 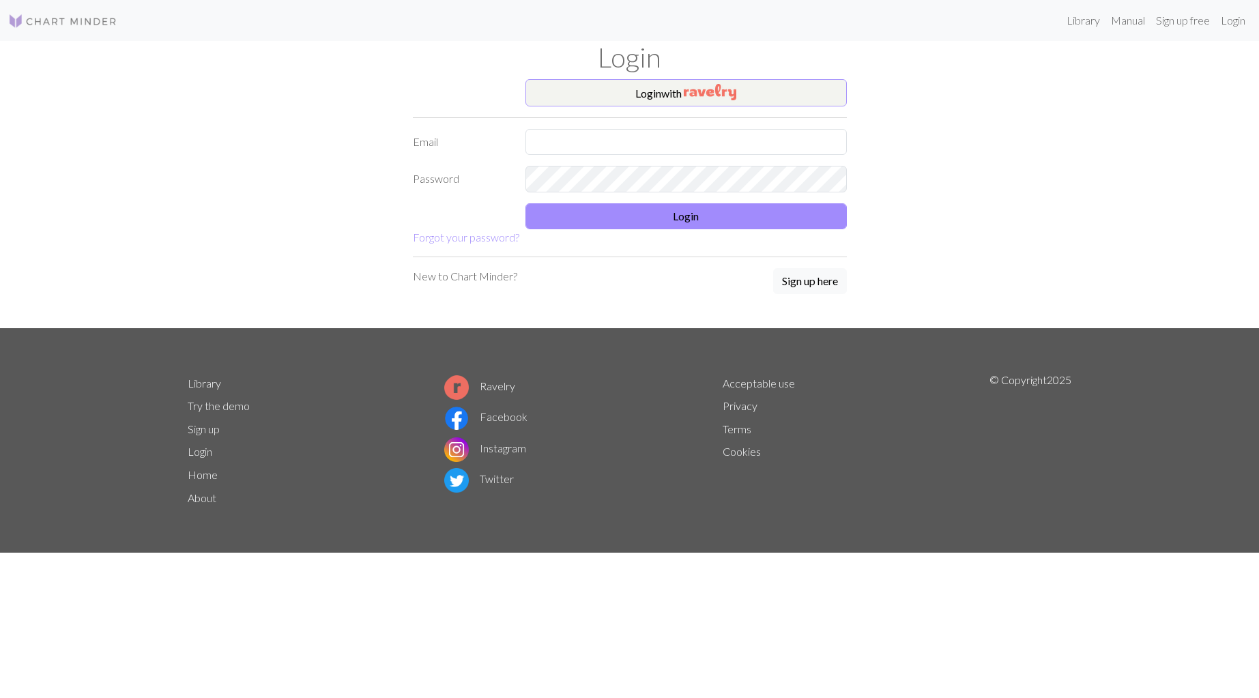 I want to click on a: Sign up free, so click(x=1183, y=20).